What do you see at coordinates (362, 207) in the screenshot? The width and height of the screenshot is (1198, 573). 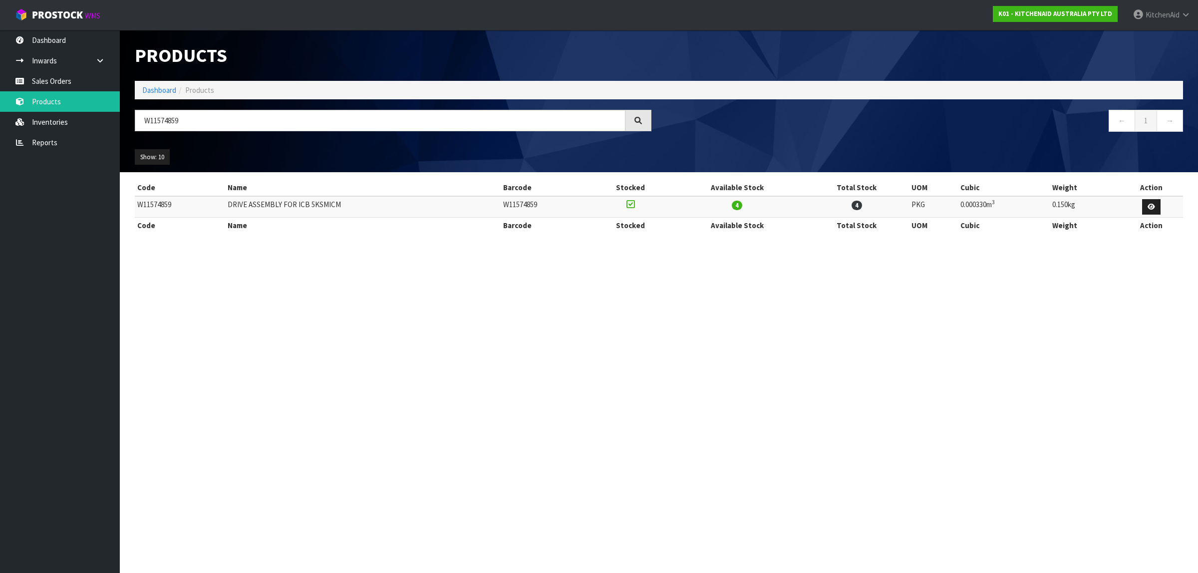 I see `td: DRIVE ASSEMBLY FOR ICB 5KSMICM` at bounding box center [362, 207].